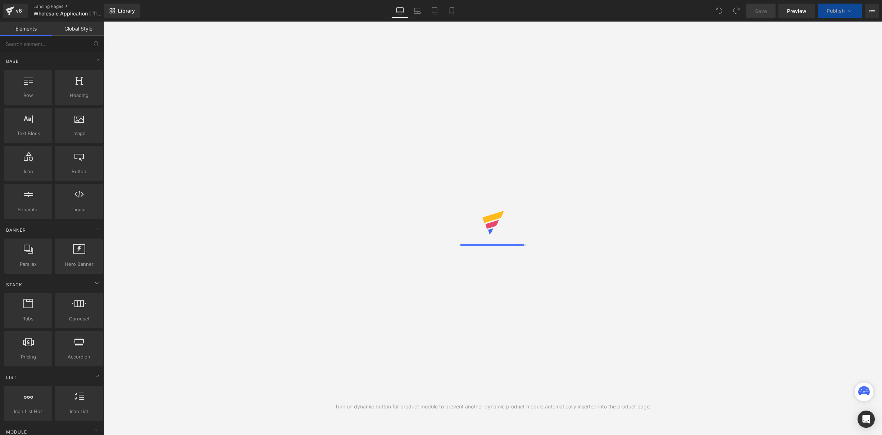  What do you see at coordinates (28, 319) in the screenshot?
I see `span: Tabs` at bounding box center [28, 319].